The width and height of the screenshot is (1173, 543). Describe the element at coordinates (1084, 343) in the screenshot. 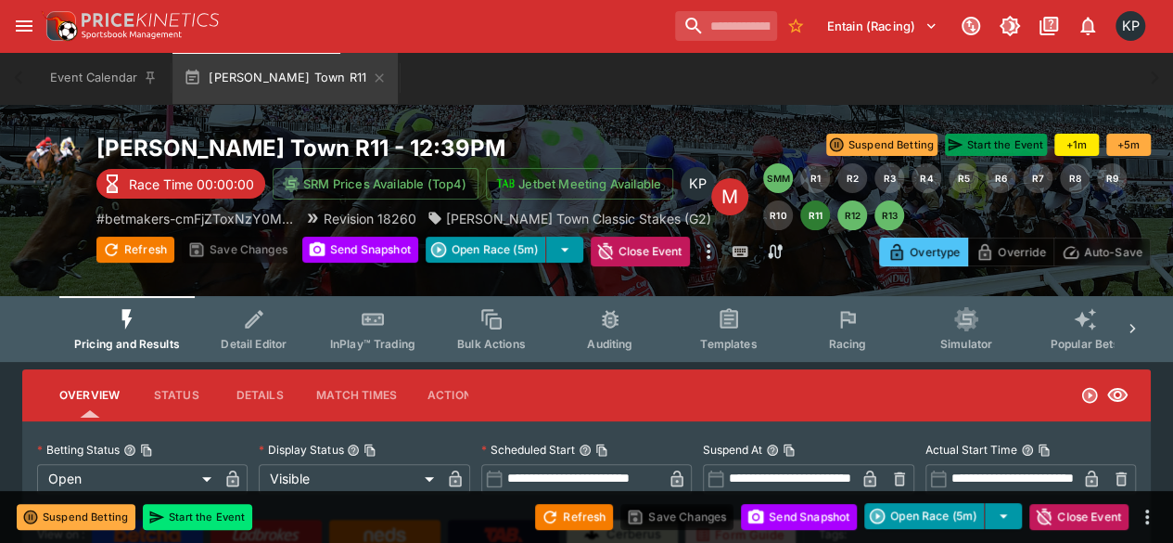

I see `span: Popular Bets` at that location.